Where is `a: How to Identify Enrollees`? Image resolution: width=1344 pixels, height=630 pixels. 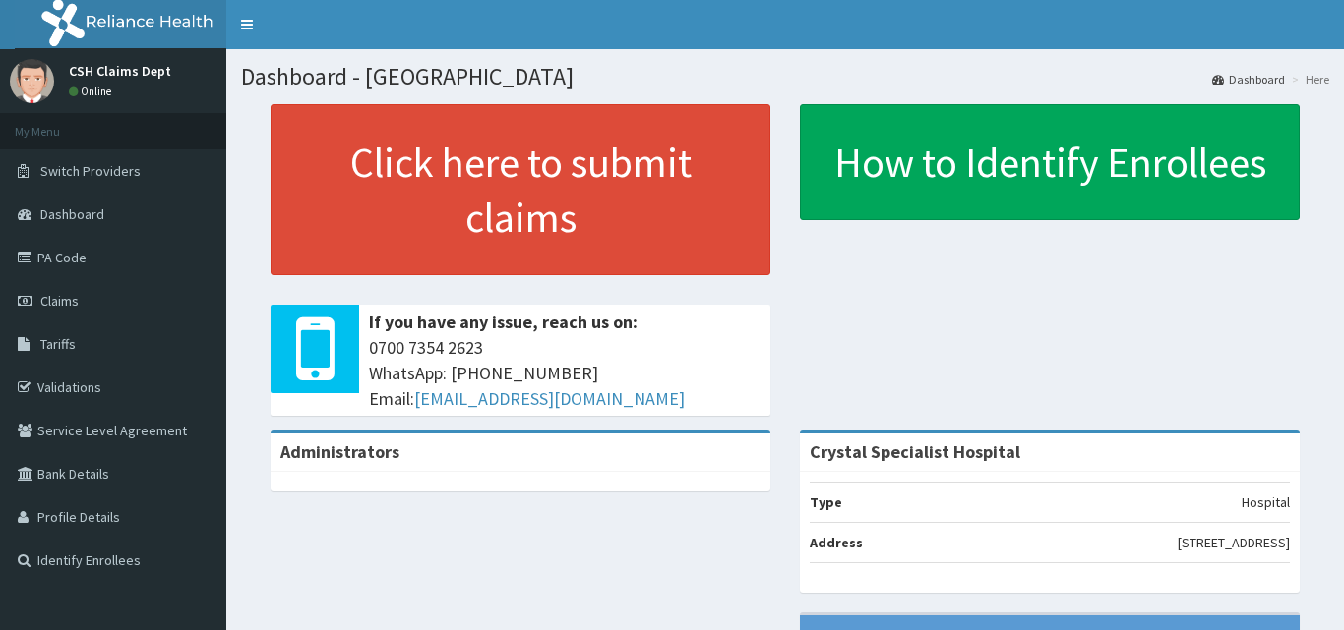
a: How to Identify Enrollees is located at coordinates (1049, 162).